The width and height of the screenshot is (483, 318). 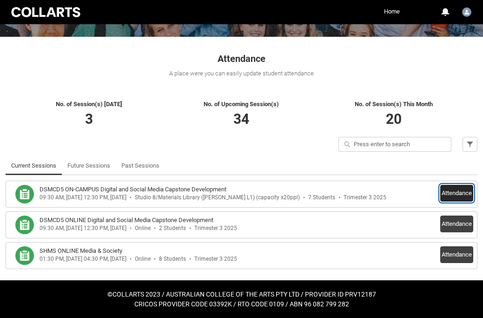 I want to click on h3: DSMCD5 ON-CAMPUS Digital and Social Media Capstone Development, so click(x=133, y=189).